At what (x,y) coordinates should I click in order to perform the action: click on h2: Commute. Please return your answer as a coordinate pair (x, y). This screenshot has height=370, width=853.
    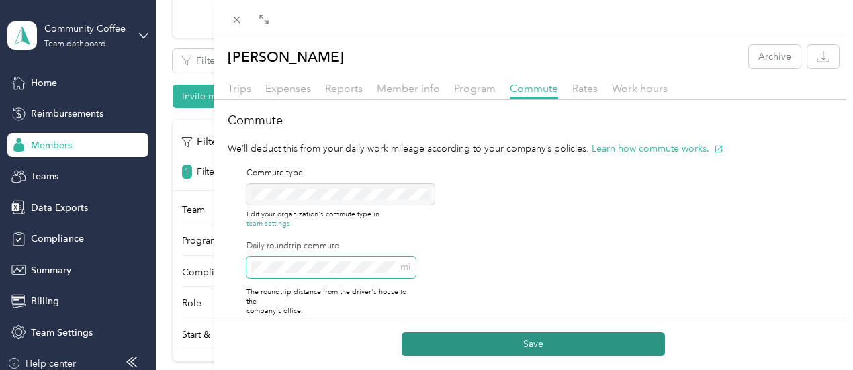
    Looking at the image, I should click on (533, 120).